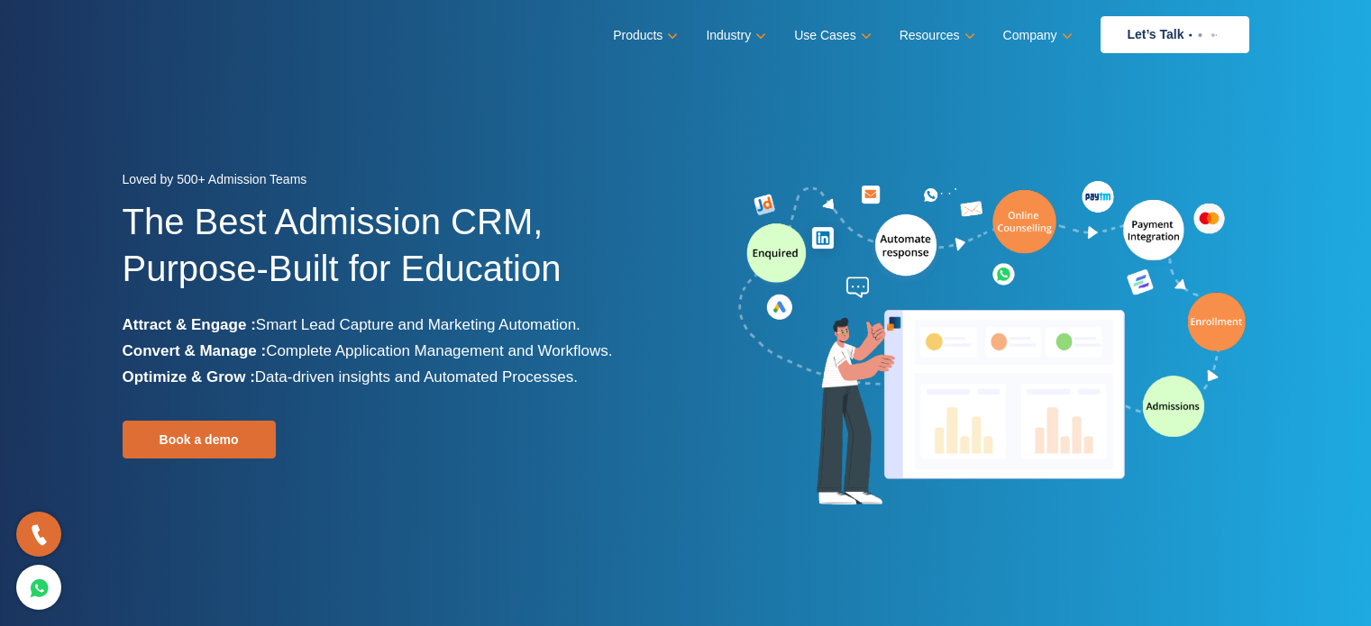 The width and height of the screenshot is (1371, 626). I want to click on h1: The Best Admission CRM, Purpose-Built for Education, so click(397, 255).